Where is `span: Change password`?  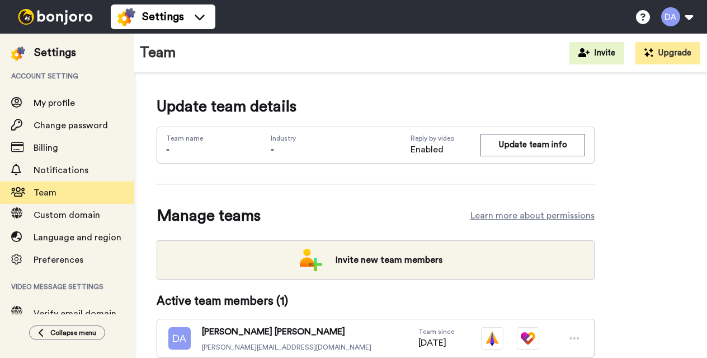
span: Change password is located at coordinates (71, 125).